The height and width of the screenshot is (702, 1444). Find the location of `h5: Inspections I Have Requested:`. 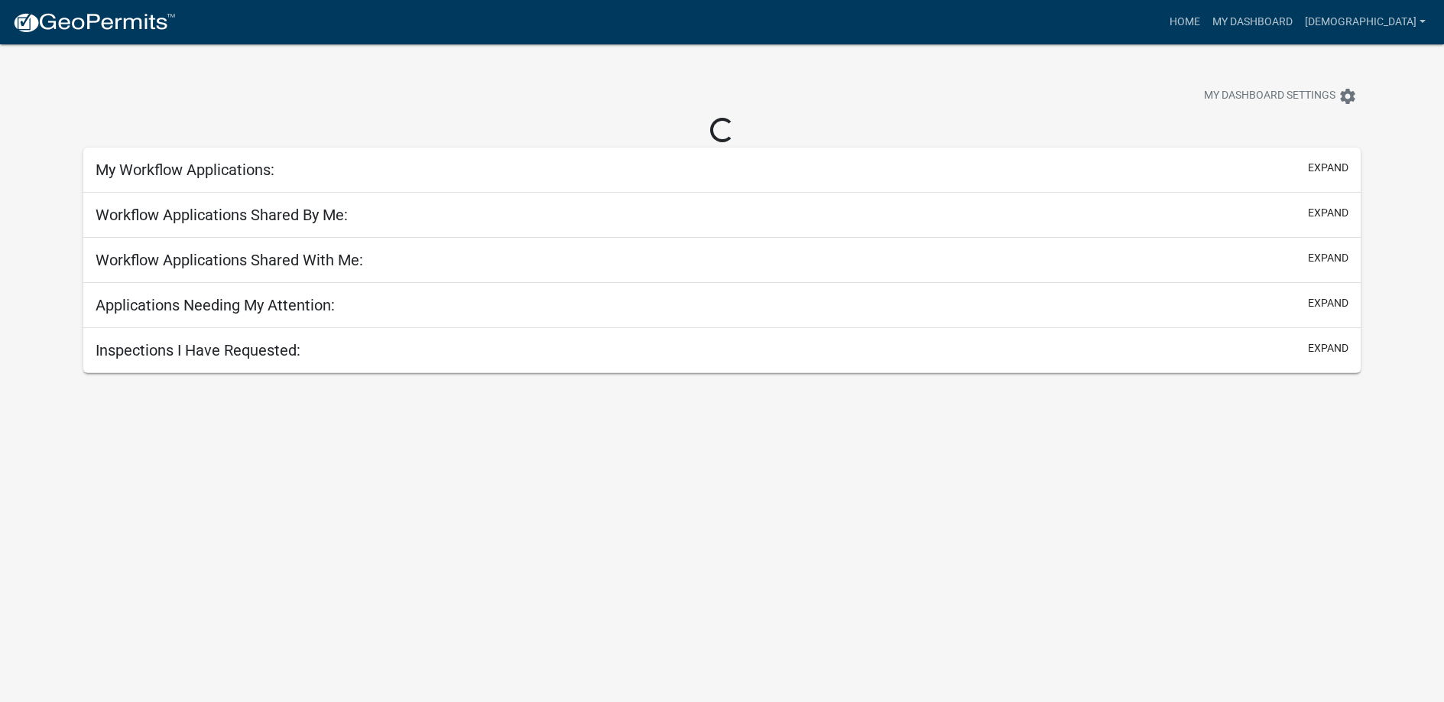

h5: Inspections I Have Requested: is located at coordinates (198, 350).